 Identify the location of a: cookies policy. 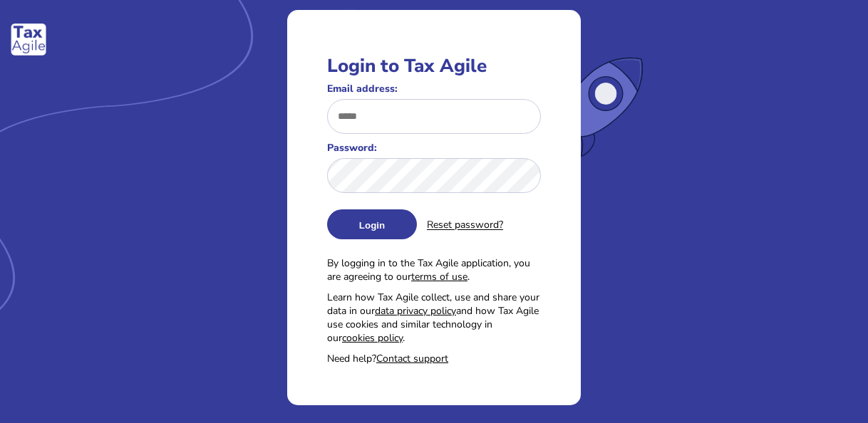
(372, 338).